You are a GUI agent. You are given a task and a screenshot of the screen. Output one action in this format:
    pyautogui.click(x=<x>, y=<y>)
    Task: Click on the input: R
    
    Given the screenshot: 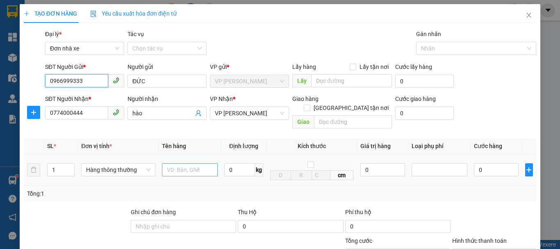 What is the action you would take?
    pyautogui.click(x=301, y=175)
    